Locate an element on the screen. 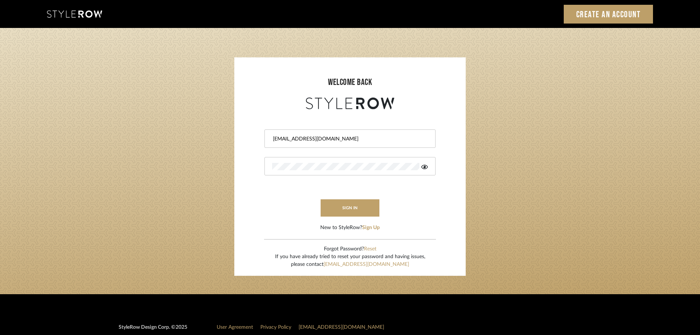  div: If you have already tried to reset your password and having issues, please contact is located at coordinates (350, 260).